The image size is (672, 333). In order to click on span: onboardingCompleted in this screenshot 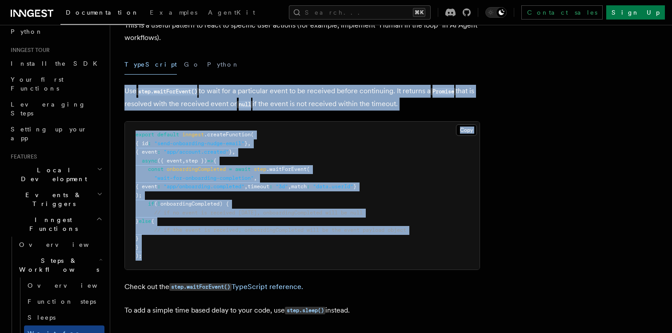, I will do `click(196, 169)`.